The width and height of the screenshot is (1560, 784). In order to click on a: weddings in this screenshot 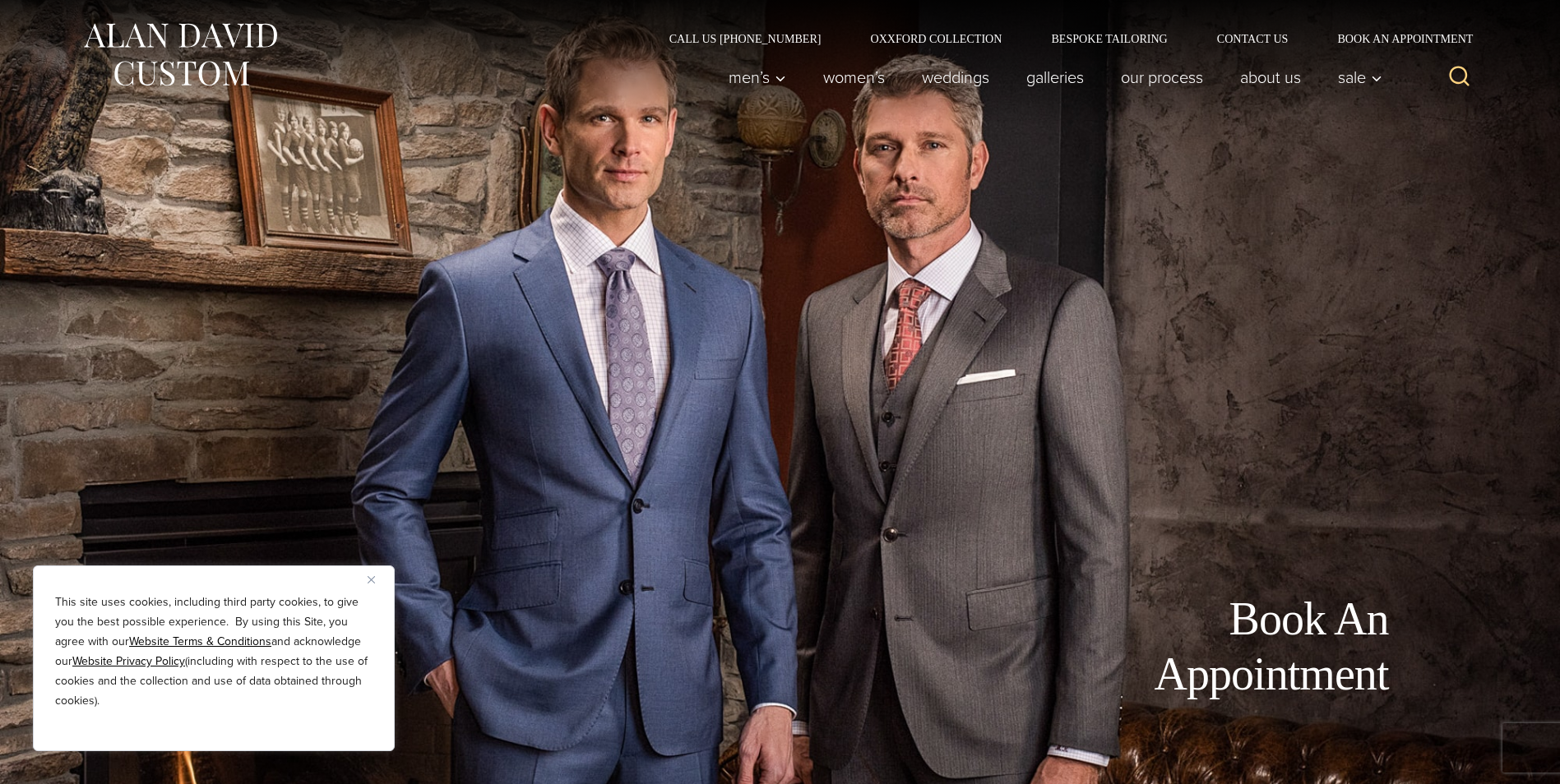, I will do `click(955, 78)`.